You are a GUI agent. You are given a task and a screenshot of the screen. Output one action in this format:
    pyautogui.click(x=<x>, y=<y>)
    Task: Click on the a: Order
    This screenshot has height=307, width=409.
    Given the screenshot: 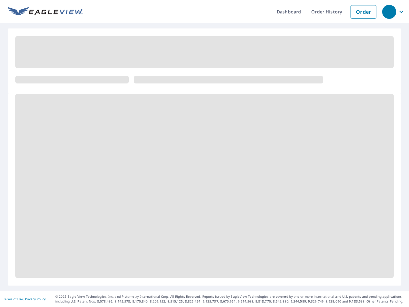 What is the action you would take?
    pyautogui.click(x=364, y=12)
    